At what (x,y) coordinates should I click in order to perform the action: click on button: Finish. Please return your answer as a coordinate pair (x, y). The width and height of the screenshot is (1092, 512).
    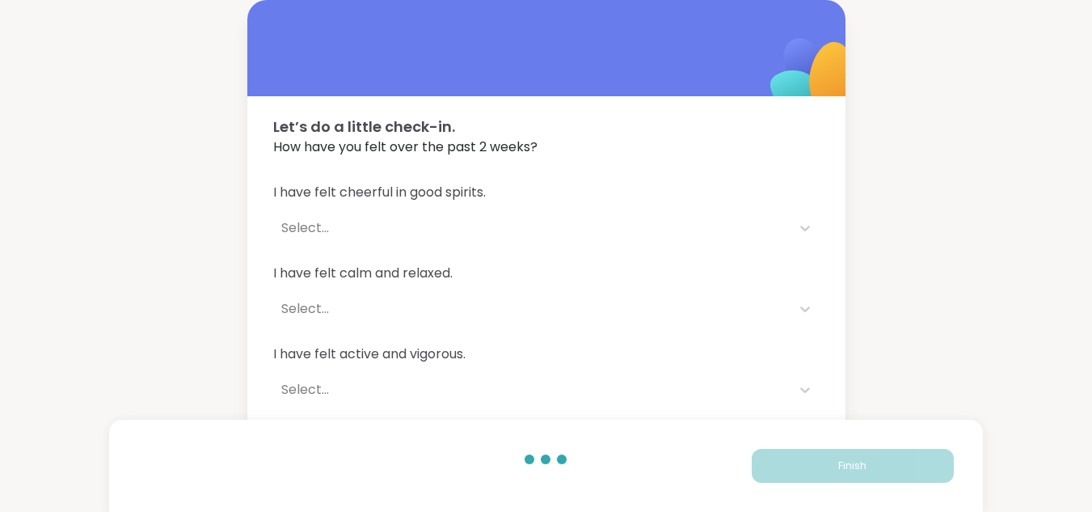
    Looking at the image, I should click on (853, 466).